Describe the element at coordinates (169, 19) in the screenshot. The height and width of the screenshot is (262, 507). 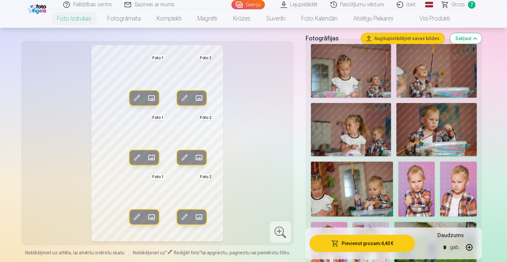
I see `a: Komplekti` at that location.